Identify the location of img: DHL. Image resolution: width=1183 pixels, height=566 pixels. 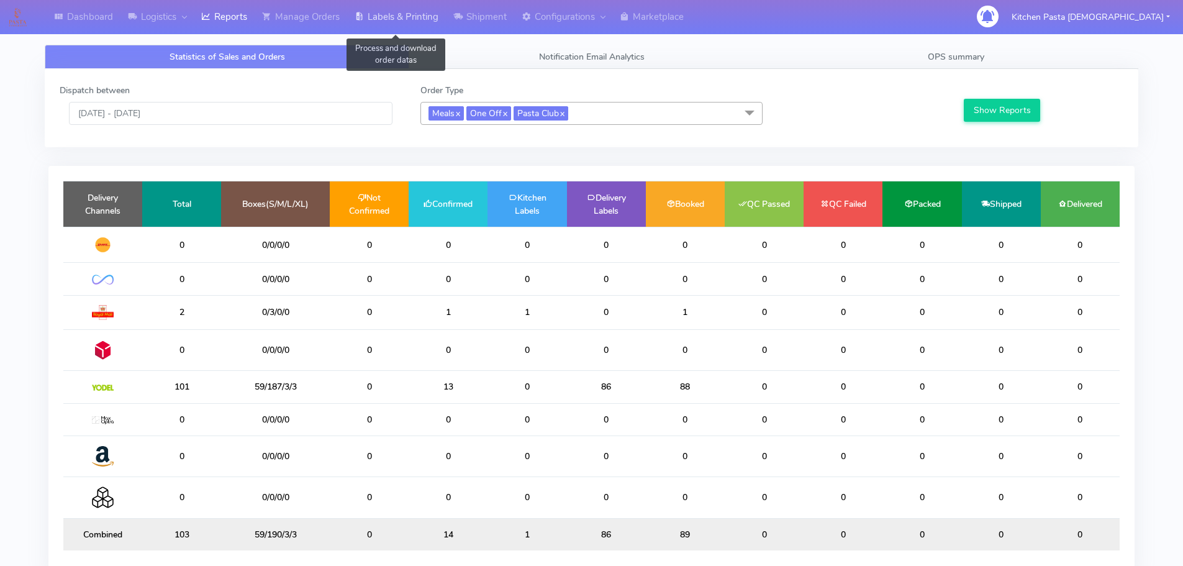
(102, 245).